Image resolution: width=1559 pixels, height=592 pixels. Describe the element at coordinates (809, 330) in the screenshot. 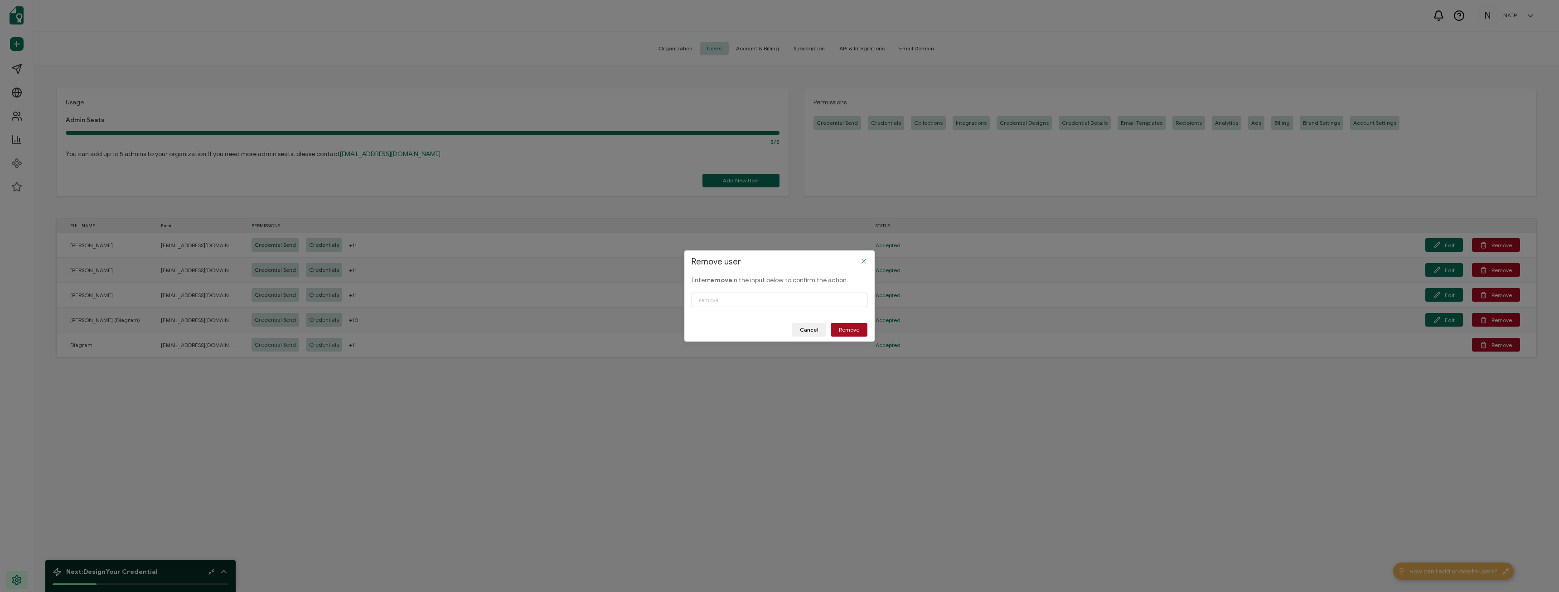

I see `button: Cancel` at that location.